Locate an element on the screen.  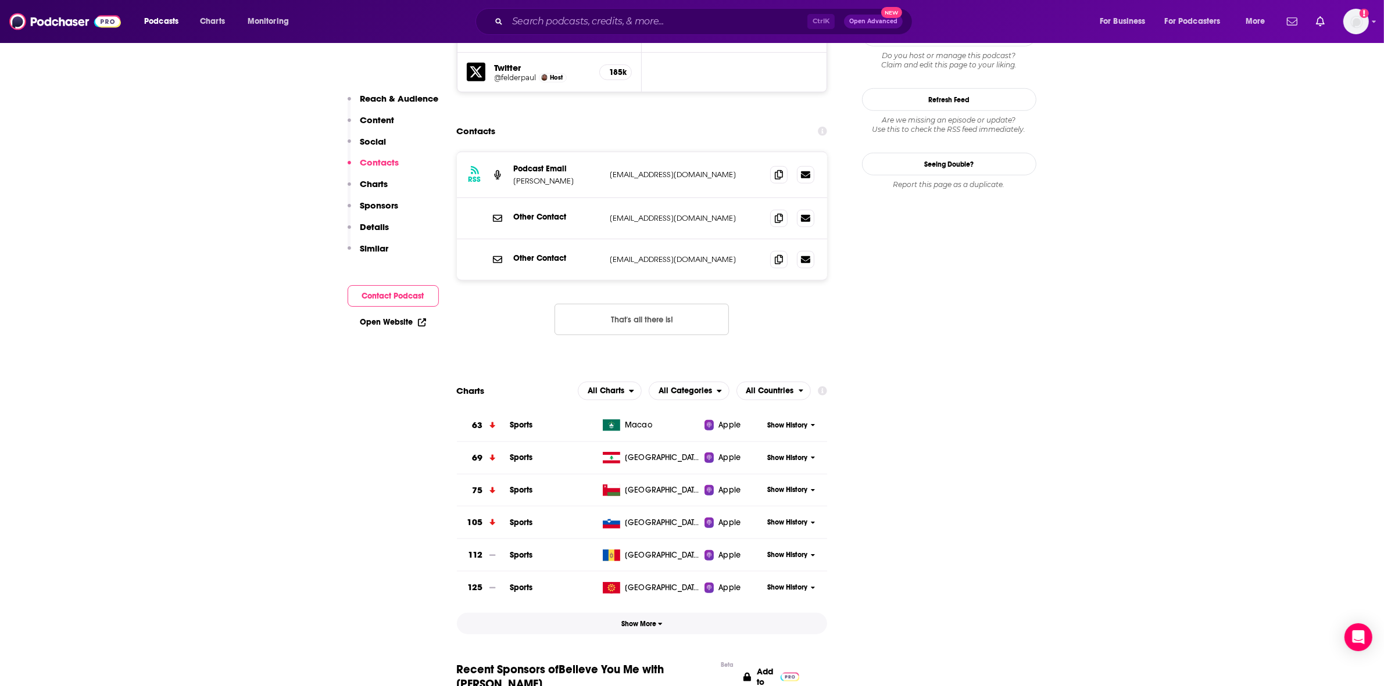
span: For Business is located at coordinates (1122, 22).